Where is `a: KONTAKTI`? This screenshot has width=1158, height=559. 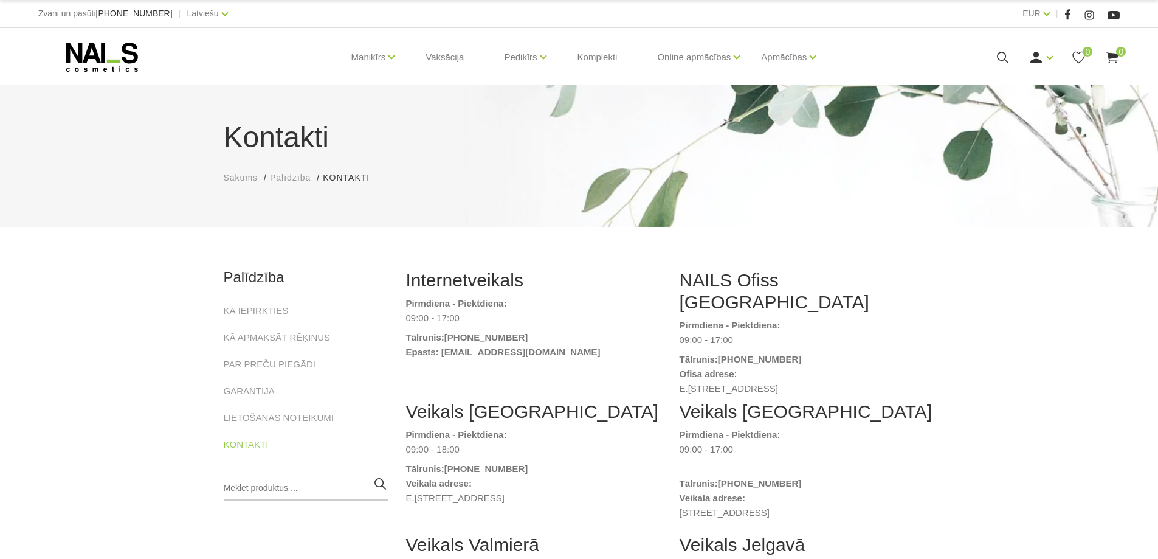
a: KONTAKTI is located at coordinates (246, 444).